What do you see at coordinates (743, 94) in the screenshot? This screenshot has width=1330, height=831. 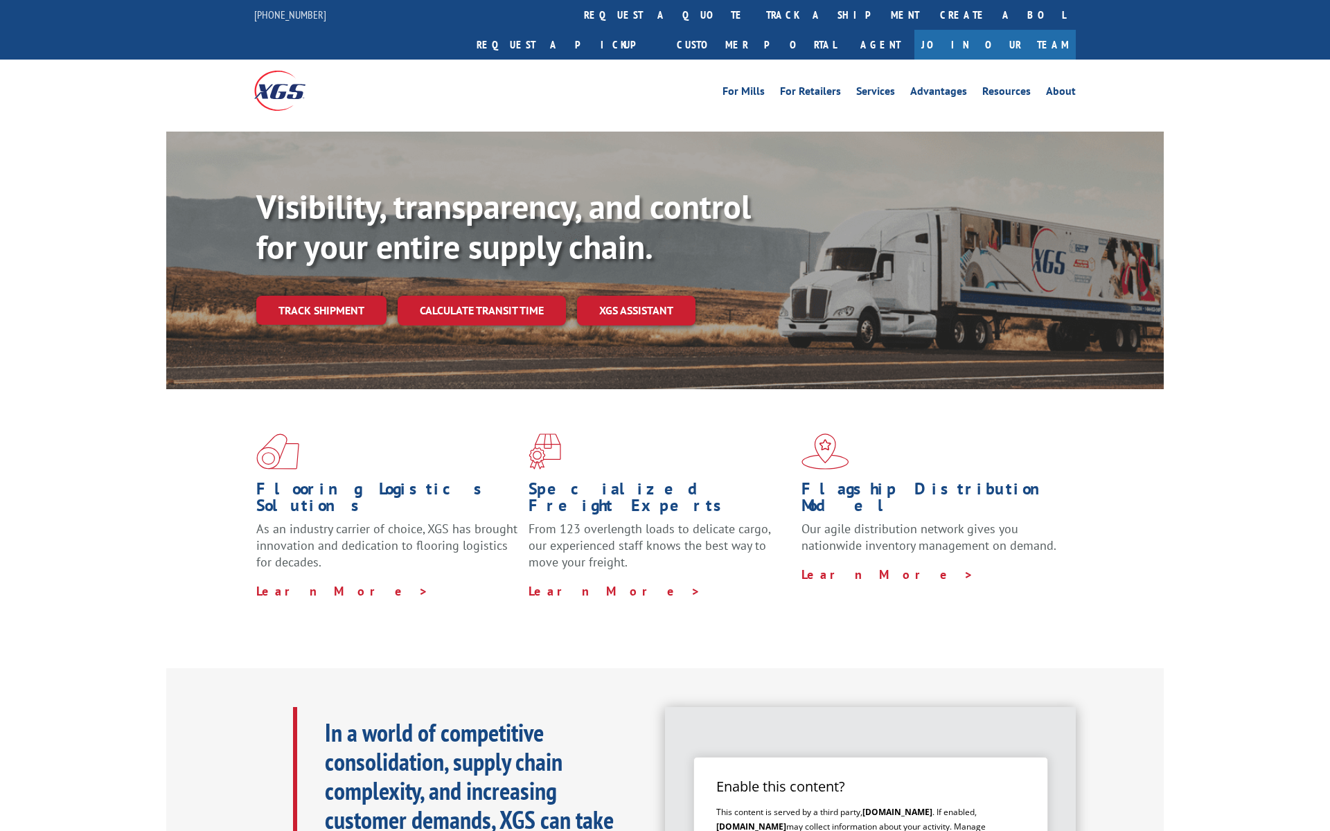 I see `a: For Mills` at bounding box center [743, 94].